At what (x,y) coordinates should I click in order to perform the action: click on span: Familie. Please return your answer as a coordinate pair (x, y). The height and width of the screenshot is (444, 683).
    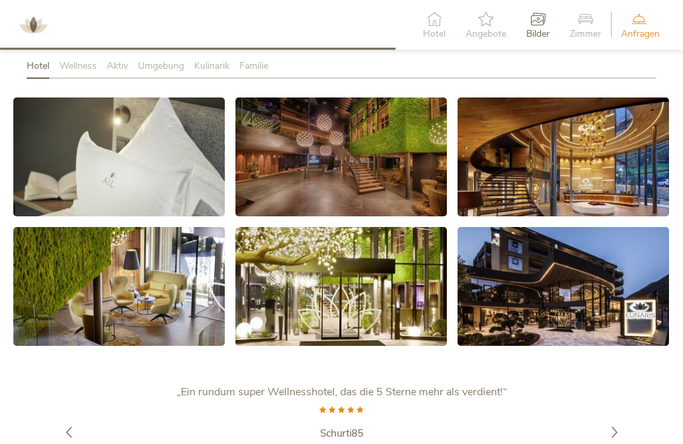
    Looking at the image, I should click on (254, 66).